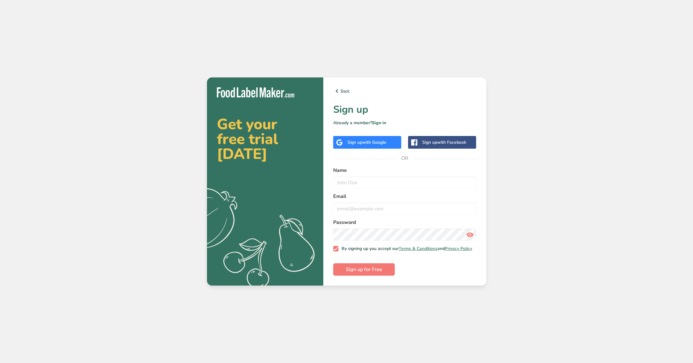 This screenshot has height=363, width=693. What do you see at coordinates (405, 183) in the screenshot?
I see `input: John Doe` at bounding box center [405, 183].